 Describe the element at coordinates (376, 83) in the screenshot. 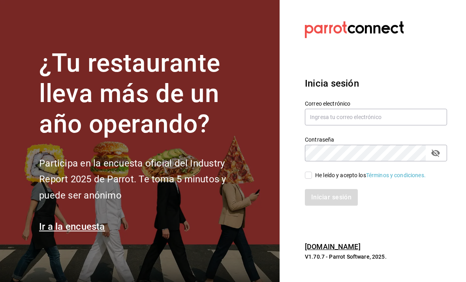

I see `h3: Inicia sesión` at that location.